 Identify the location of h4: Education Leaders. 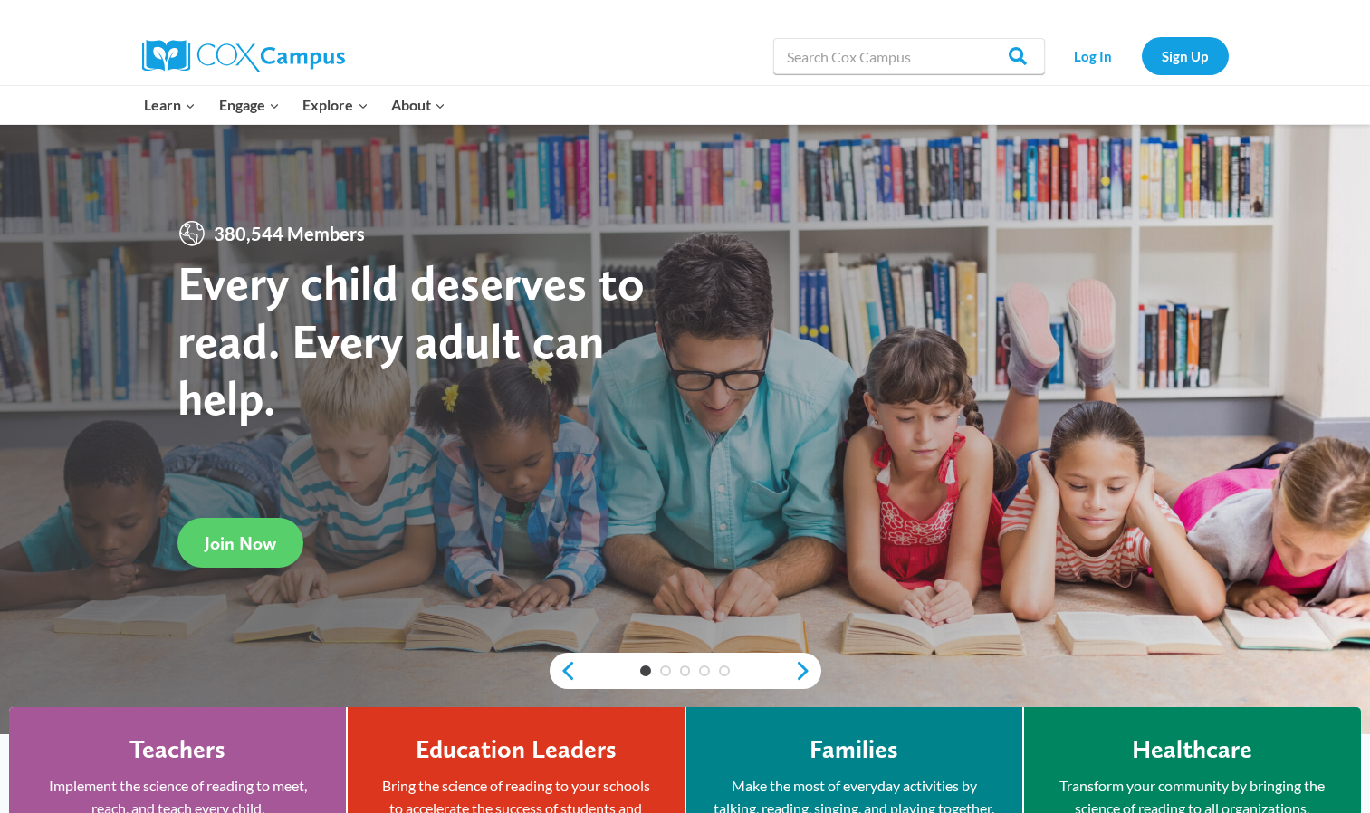
(516, 750).